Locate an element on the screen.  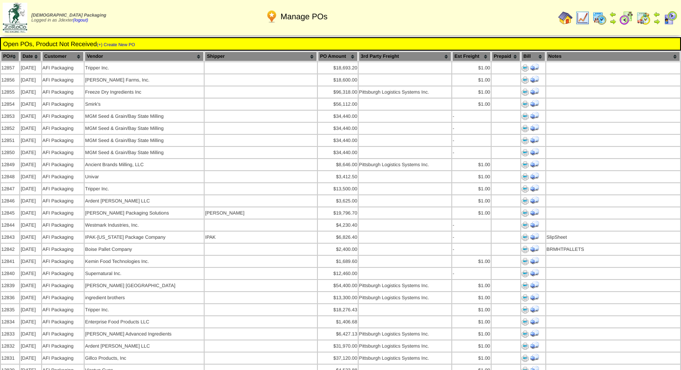
div: $1,689.60 is located at coordinates (338, 262).